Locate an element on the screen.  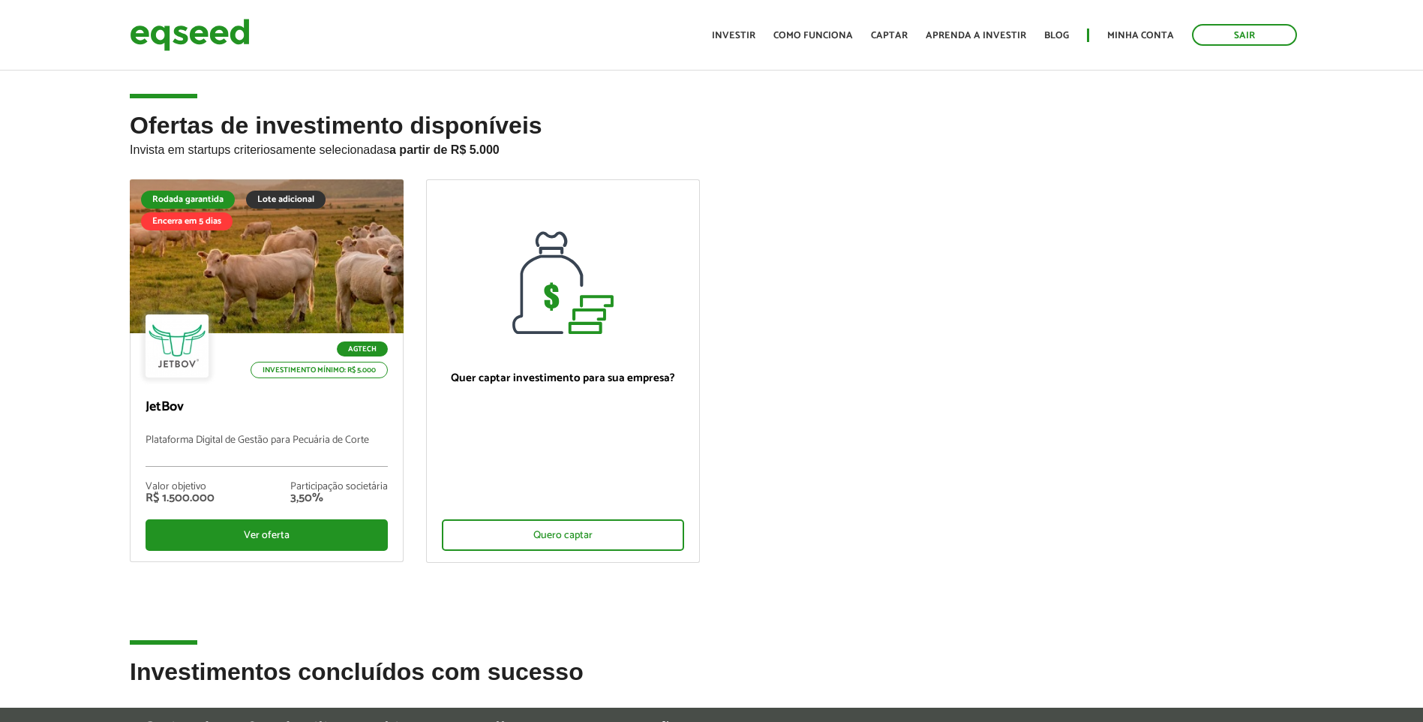
a: Como funciona is located at coordinates (813, 35).